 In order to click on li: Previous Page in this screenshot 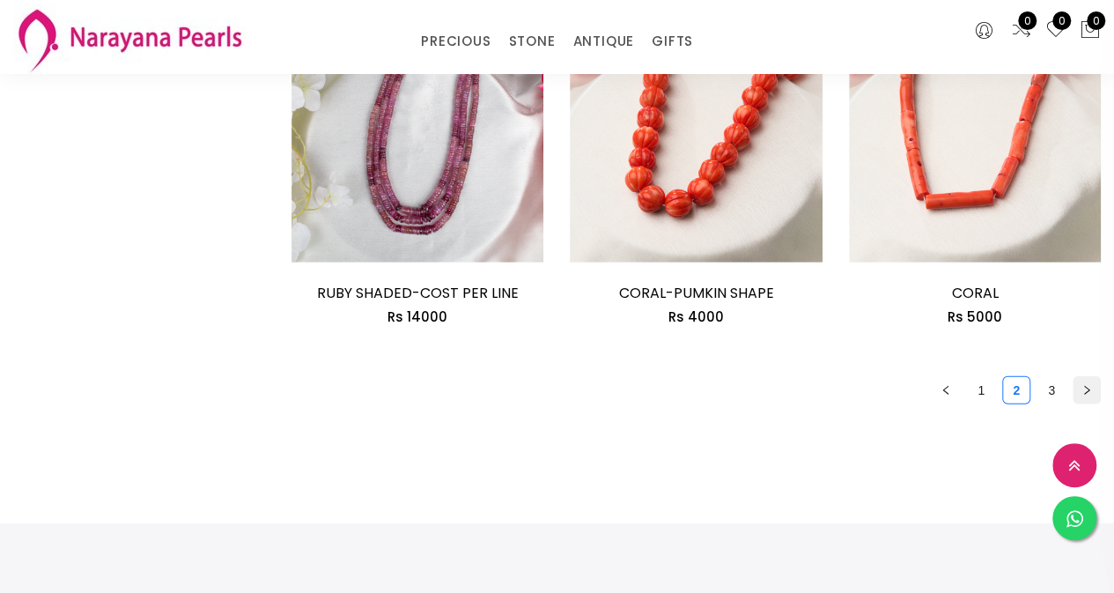, I will do `click(946, 390)`.